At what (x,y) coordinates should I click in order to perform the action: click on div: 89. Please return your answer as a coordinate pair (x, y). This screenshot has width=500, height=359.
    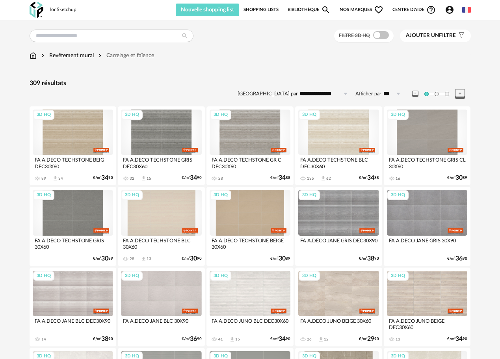
    Looking at the image, I should click on (44, 179).